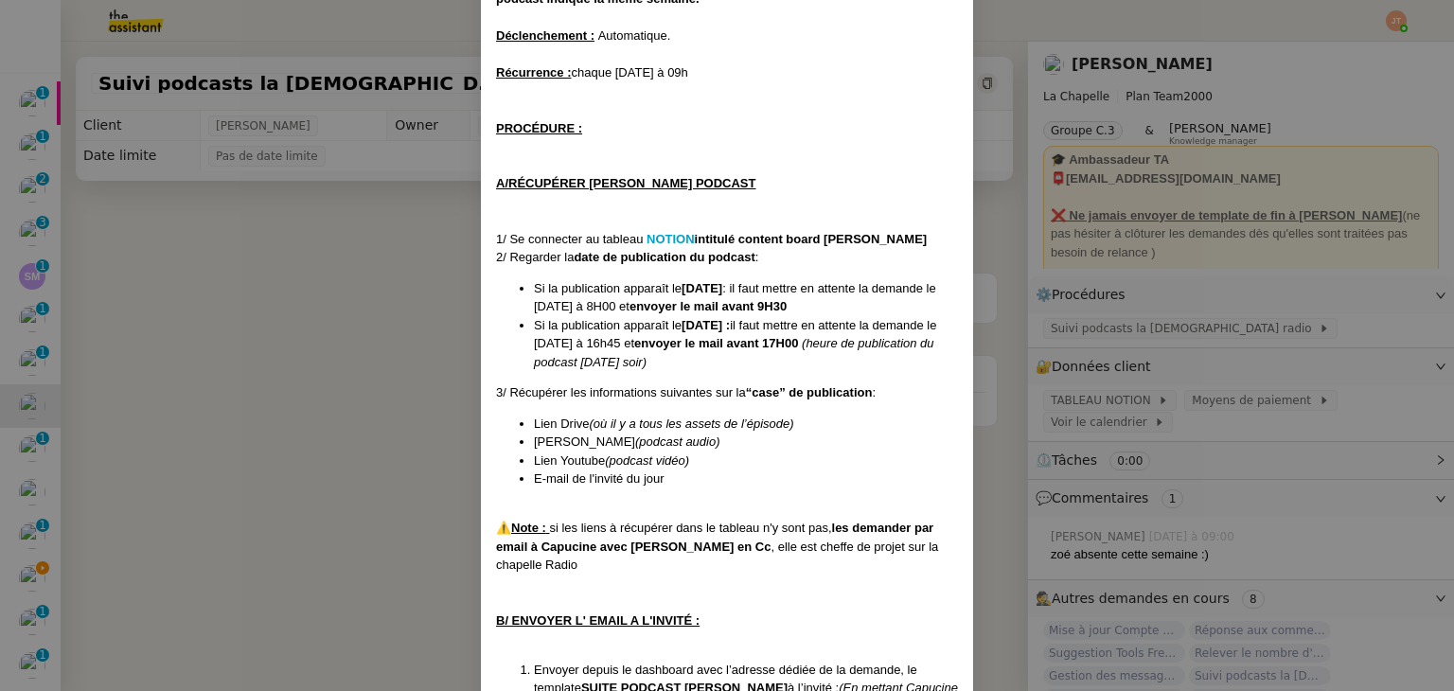 The image size is (1454, 691). I want to click on div: 1/ Se connecter au tableau, so click(727, 239).